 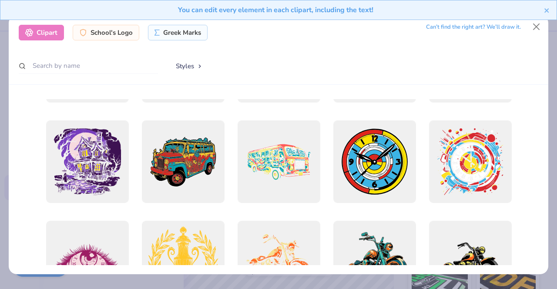 What do you see at coordinates (536, 27) in the screenshot?
I see `button: Close` at bounding box center [536, 27].